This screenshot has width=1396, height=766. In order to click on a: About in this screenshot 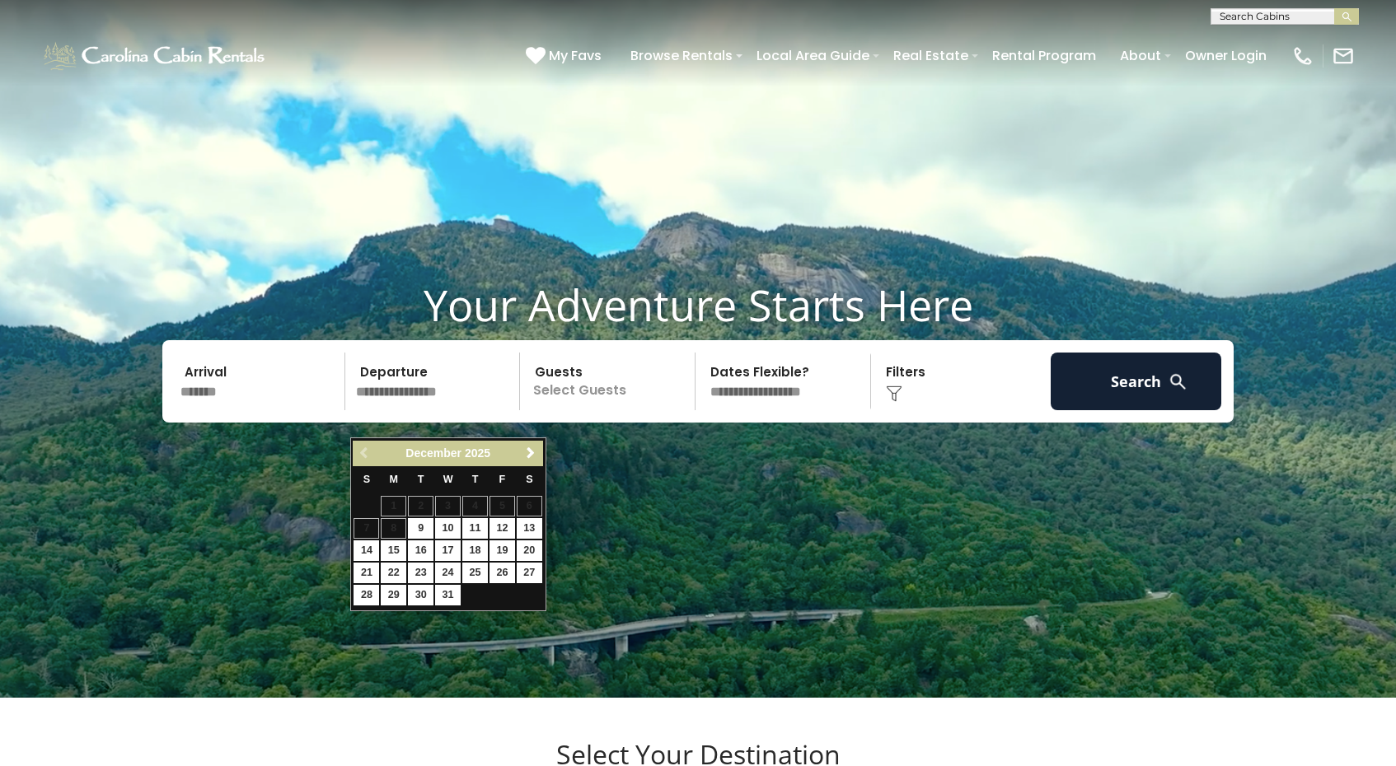, I will do `click(1140, 55)`.